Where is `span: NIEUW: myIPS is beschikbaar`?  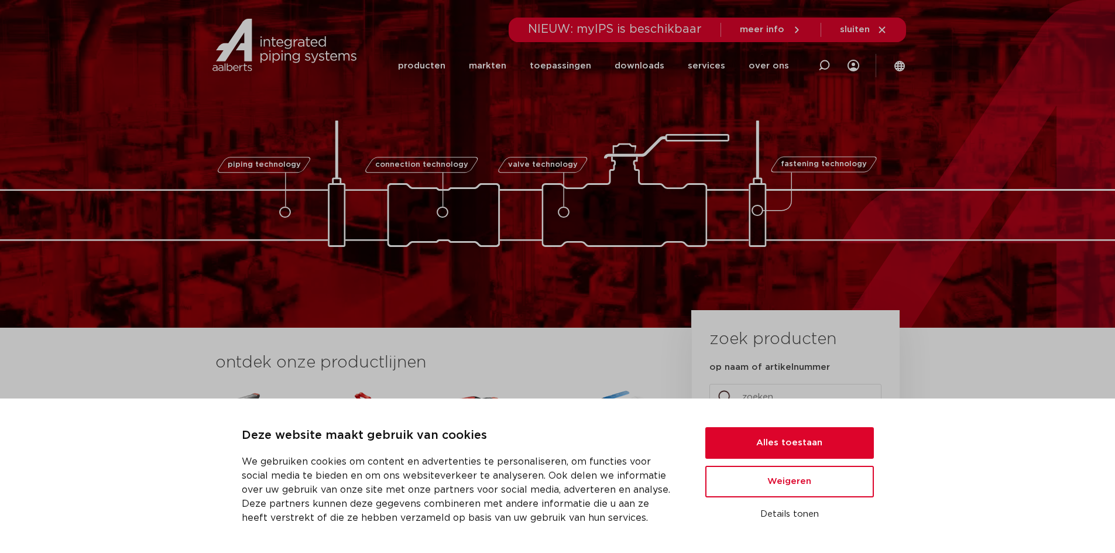 span: NIEUW: myIPS is beschikbaar is located at coordinates (614, 29).